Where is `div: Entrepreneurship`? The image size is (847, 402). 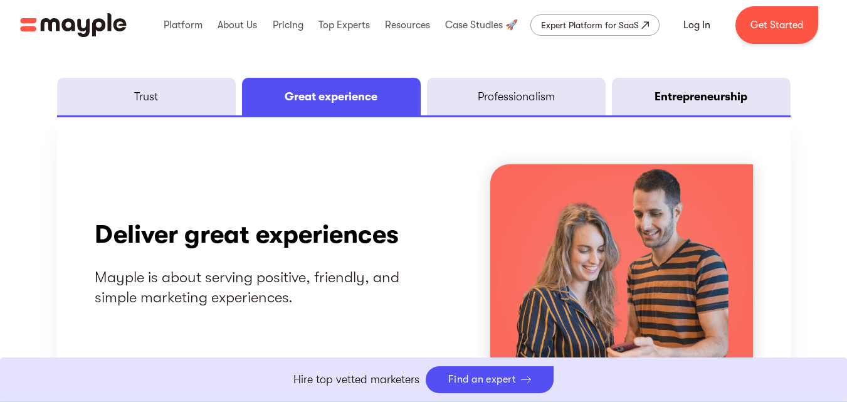
div: Entrepreneurship is located at coordinates (701, 96).